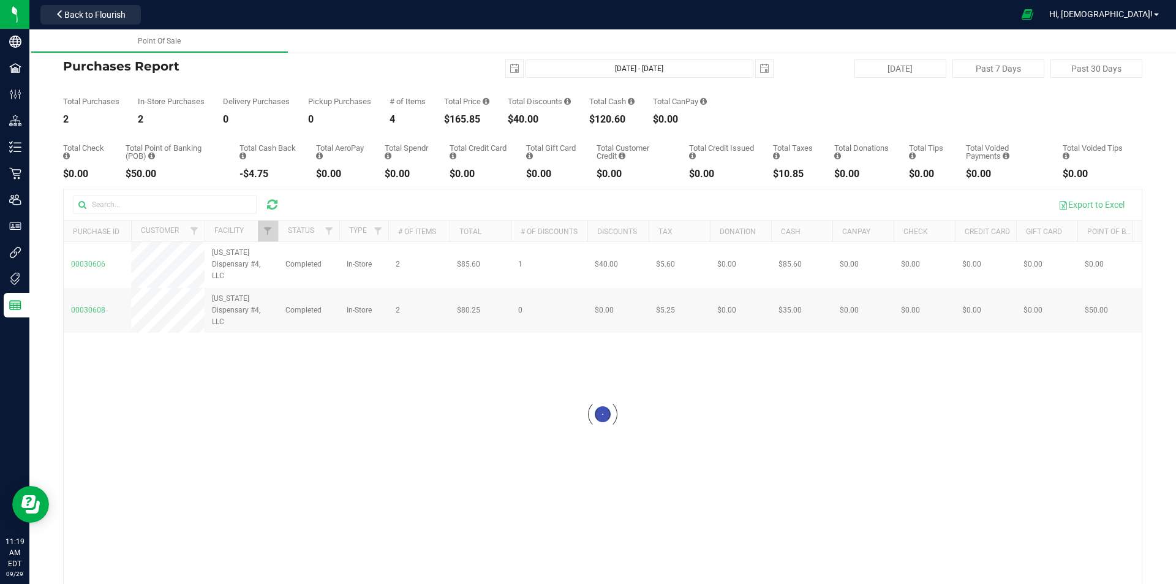 The height and width of the screenshot is (584, 1176). Describe the element at coordinates (66, 156) in the screenshot. I see `i: Sum of the successful, non-voided check payment transactions for all purchases in the date range.` at that location.